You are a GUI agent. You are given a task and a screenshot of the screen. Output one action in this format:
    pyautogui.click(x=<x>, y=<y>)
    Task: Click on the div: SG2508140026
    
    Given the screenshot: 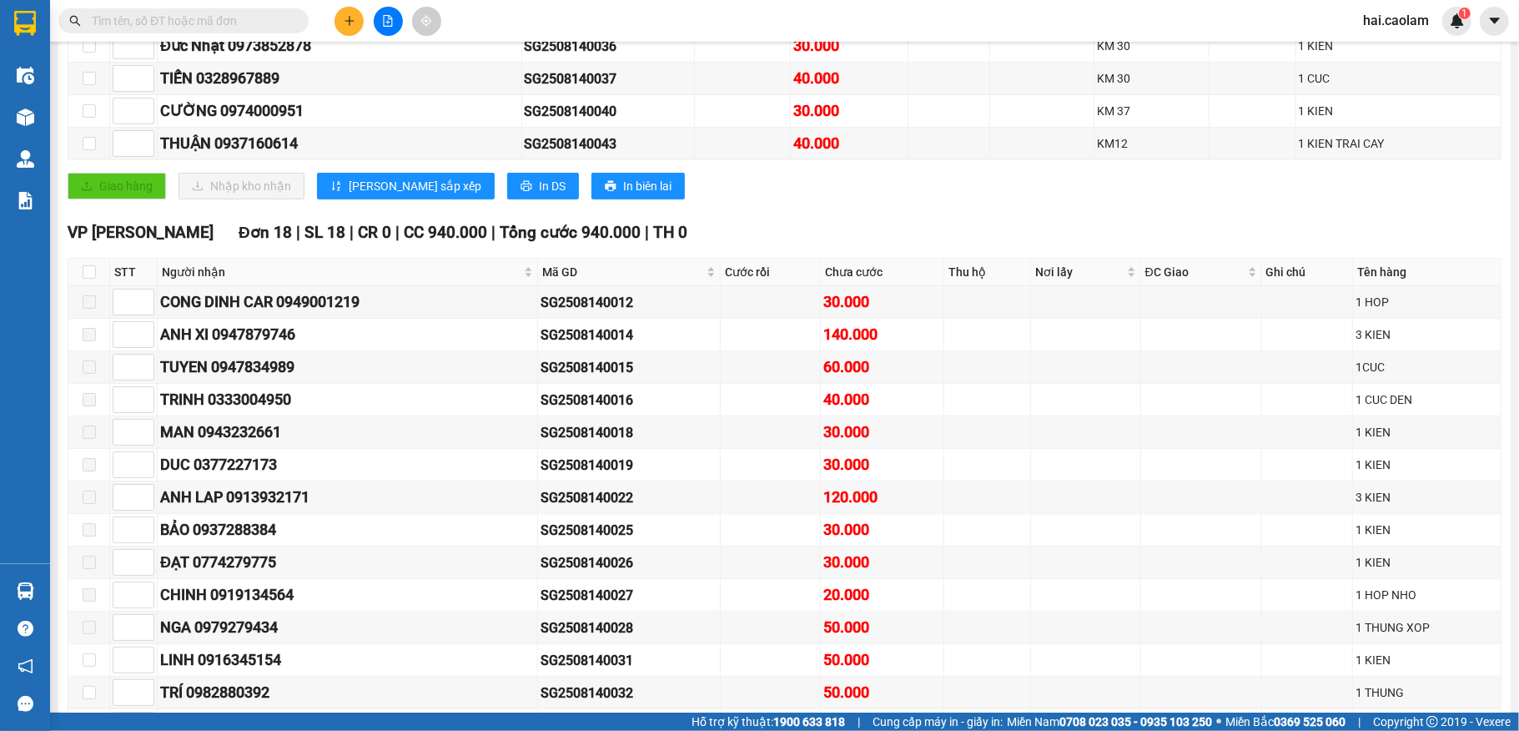 What is the action you would take?
    pyautogui.click(x=629, y=562)
    